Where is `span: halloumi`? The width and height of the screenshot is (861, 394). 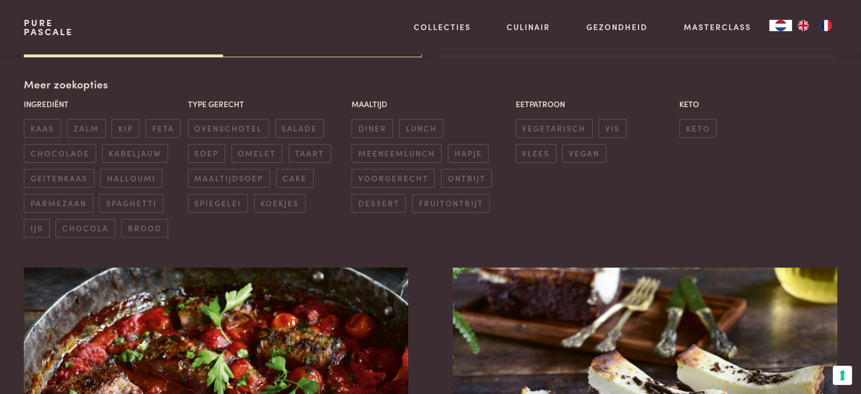
span: halloumi is located at coordinates (131, 178).